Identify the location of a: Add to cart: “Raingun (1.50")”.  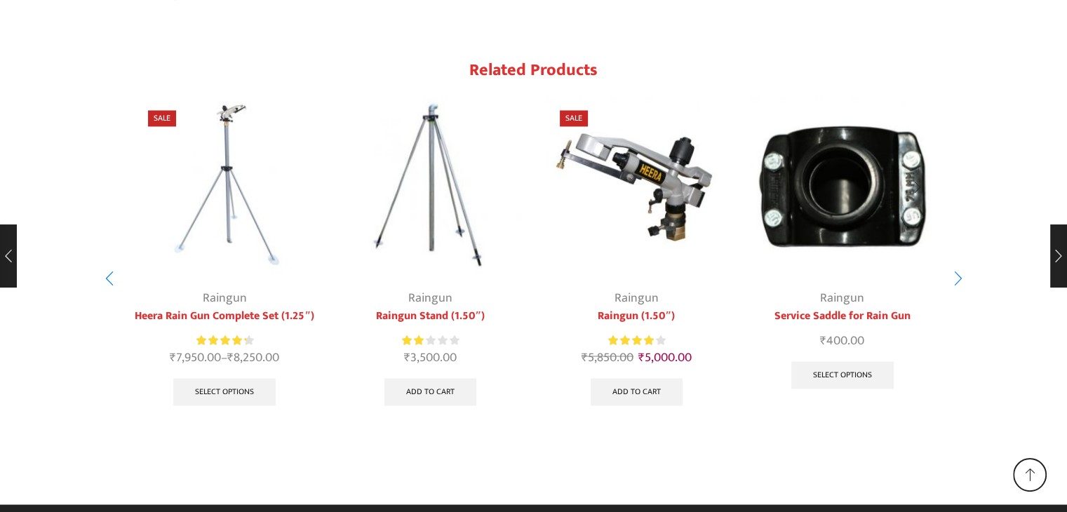
(636, 392).